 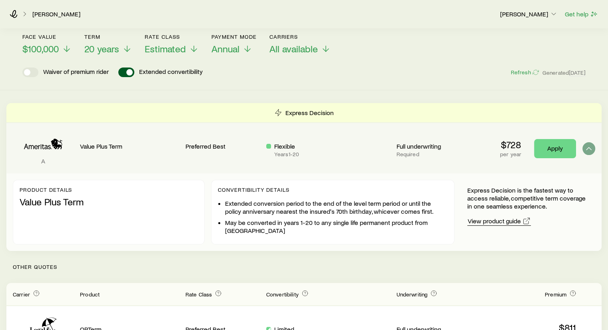 What do you see at coordinates (433, 146) in the screenshot?
I see `p: Full underwriting` at bounding box center [433, 146].